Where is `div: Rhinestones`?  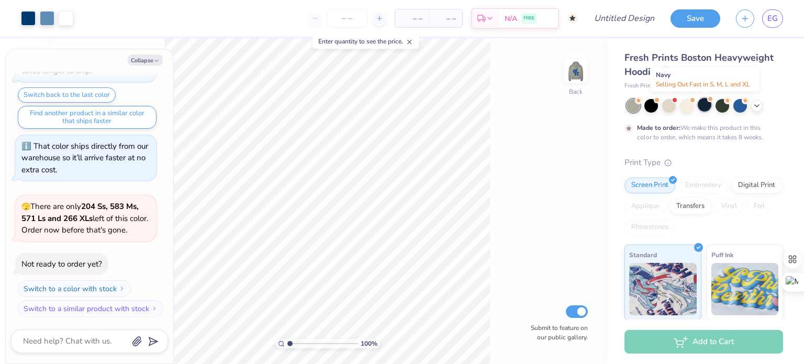 div: Rhinestones is located at coordinates (650, 227).